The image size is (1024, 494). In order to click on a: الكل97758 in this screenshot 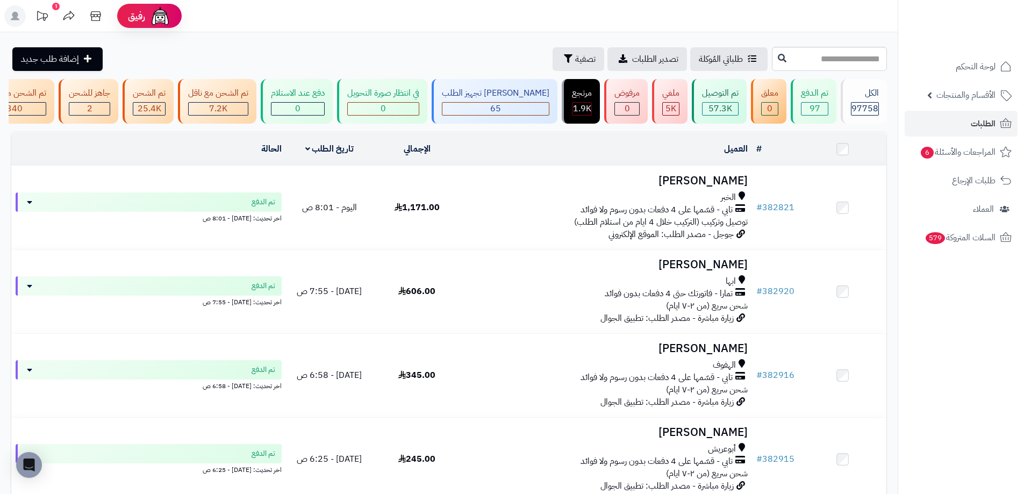, I will do `click(864, 101)`.